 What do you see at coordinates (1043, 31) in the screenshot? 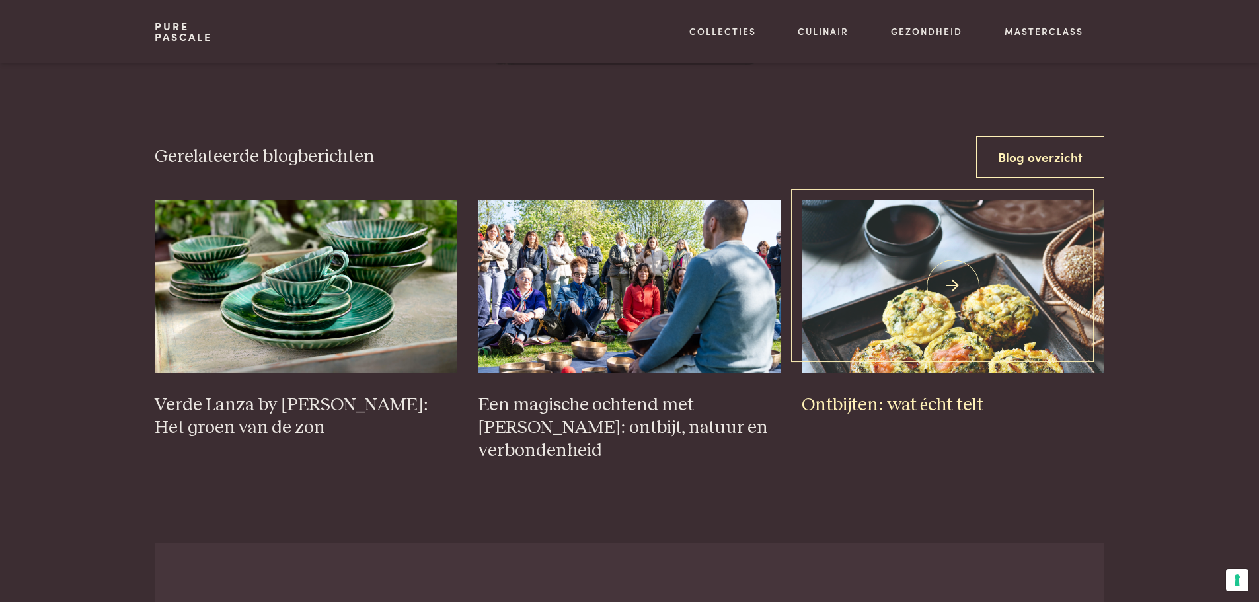
I see `a: Masterclass` at bounding box center [1043, 31].